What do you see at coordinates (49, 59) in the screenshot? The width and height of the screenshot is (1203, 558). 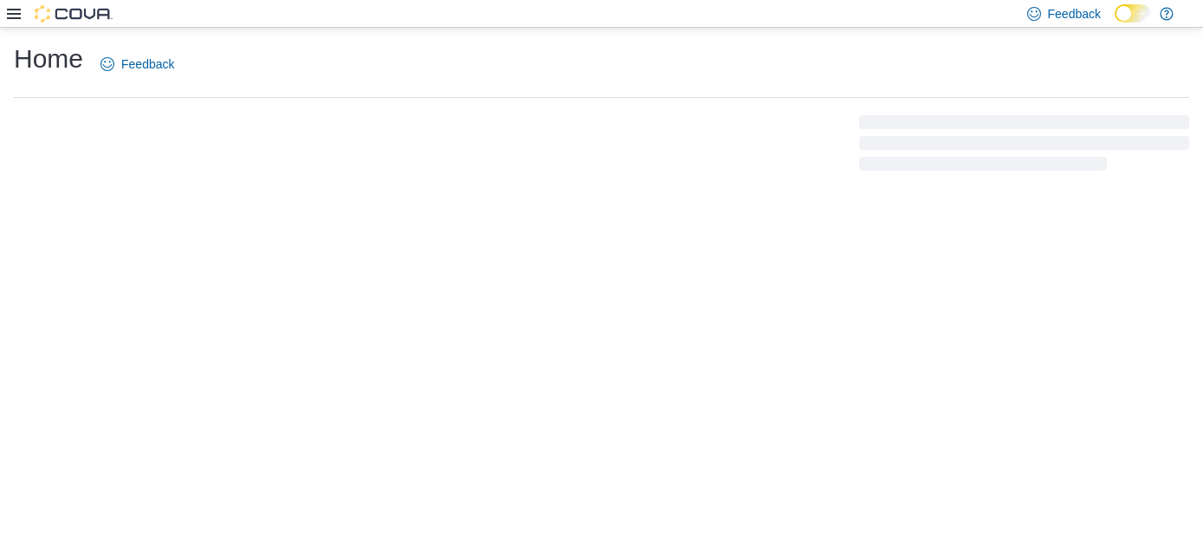 I see `h1: Home` at bounding box center [49, 59].